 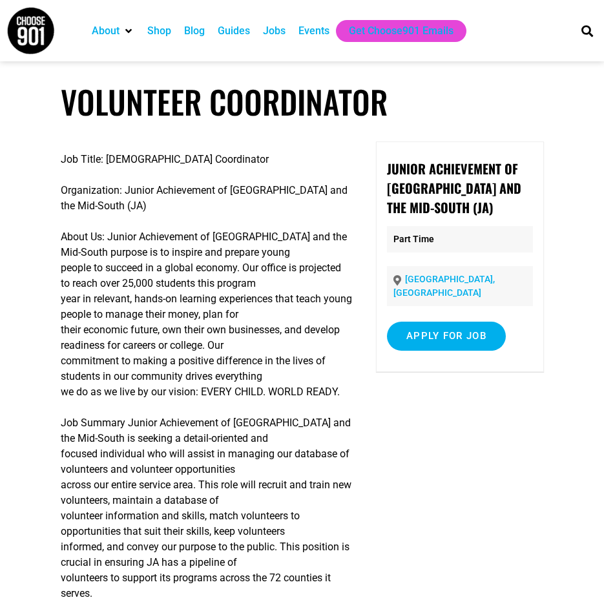 What do you see at coordinates (194, 31) in the screenshot?
I see `div: Blog` at bounding box center [194, 31].